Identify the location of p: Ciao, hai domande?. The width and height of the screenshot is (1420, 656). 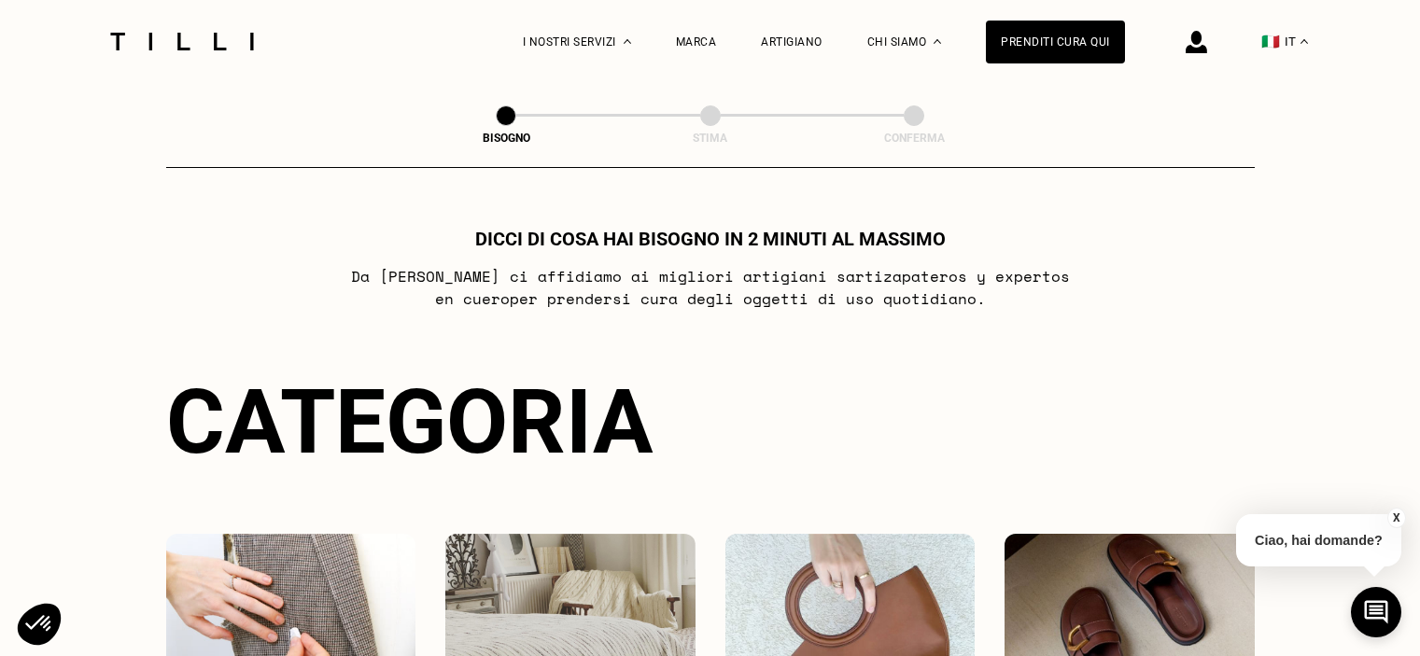
(1318, 541).